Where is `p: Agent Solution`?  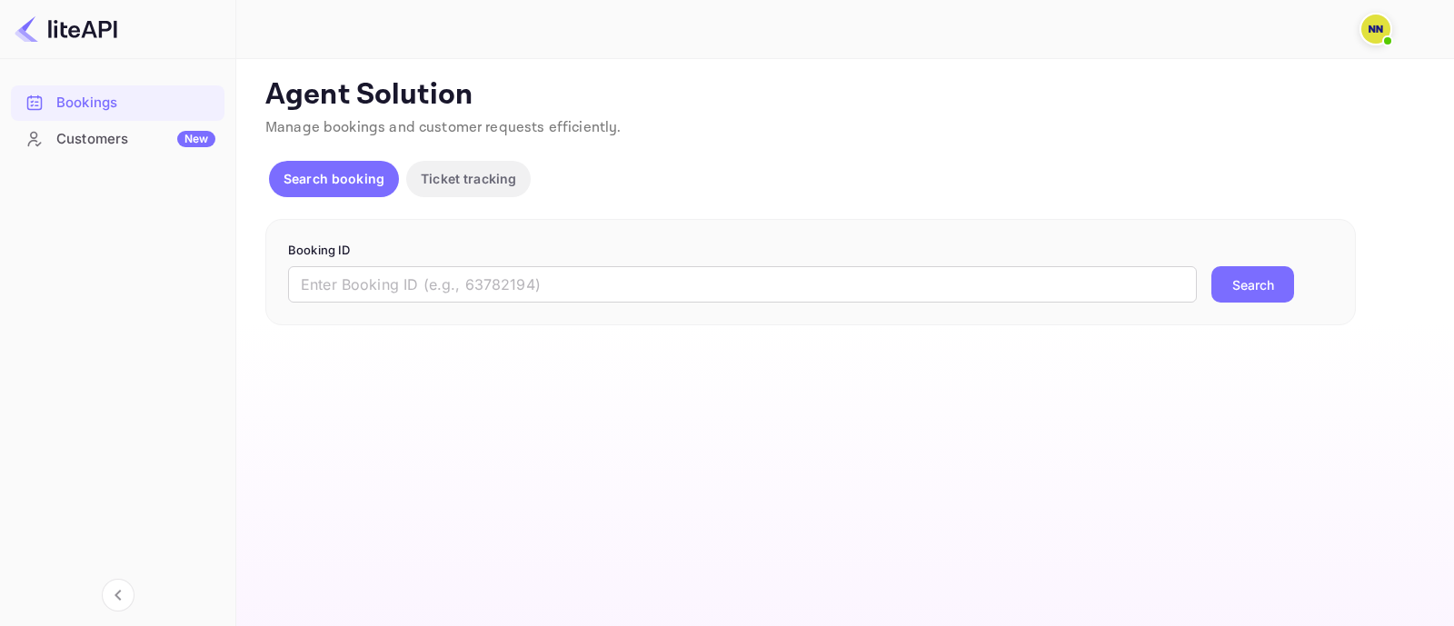 p: Agent Solution is located at coordinates (844, 95).